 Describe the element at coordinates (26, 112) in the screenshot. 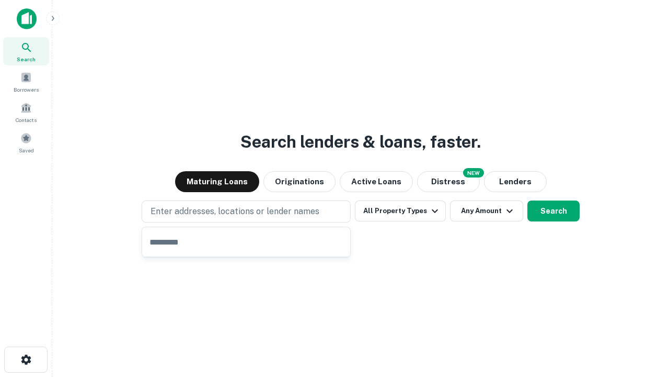

I see `div: Contacts` at that location.